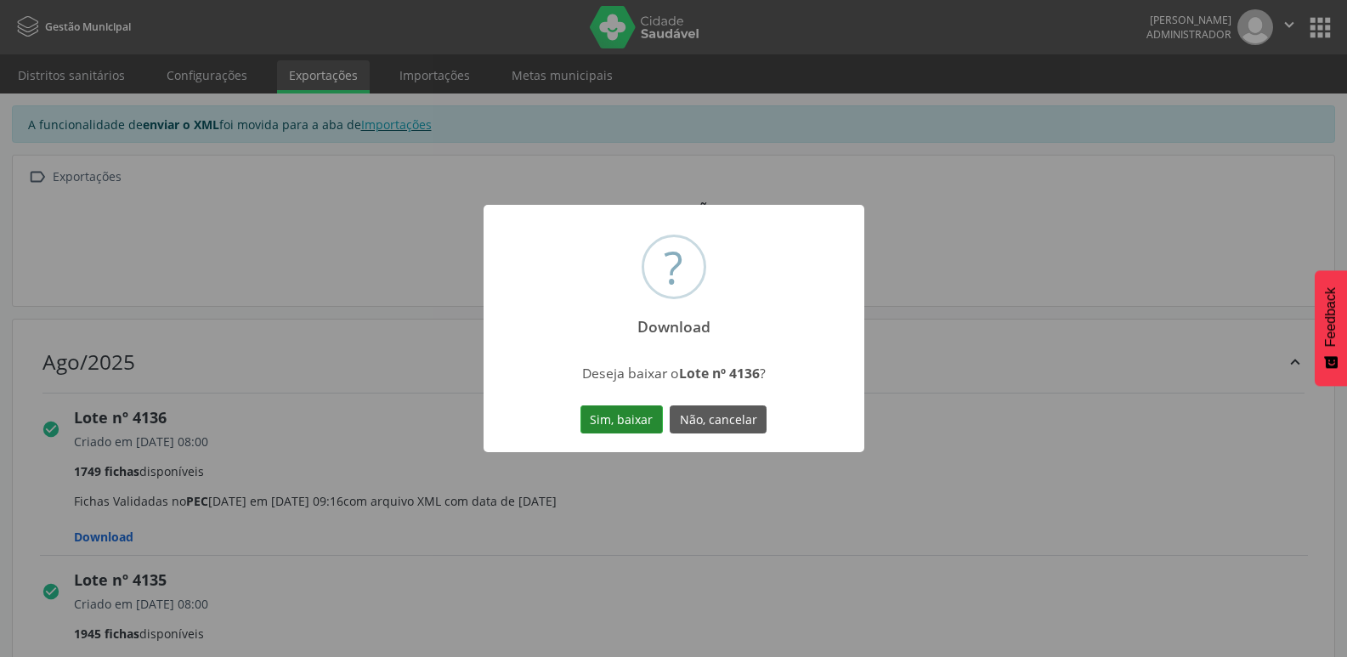 The height and width of the screenshot is (657, 1347). I want to click on div: Deseja baixar o ?, so click(673, 373).